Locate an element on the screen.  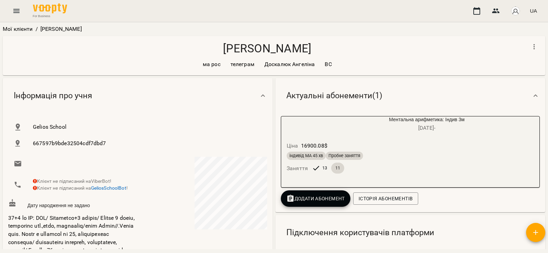
button: UA is located at coordinates (533, 11).